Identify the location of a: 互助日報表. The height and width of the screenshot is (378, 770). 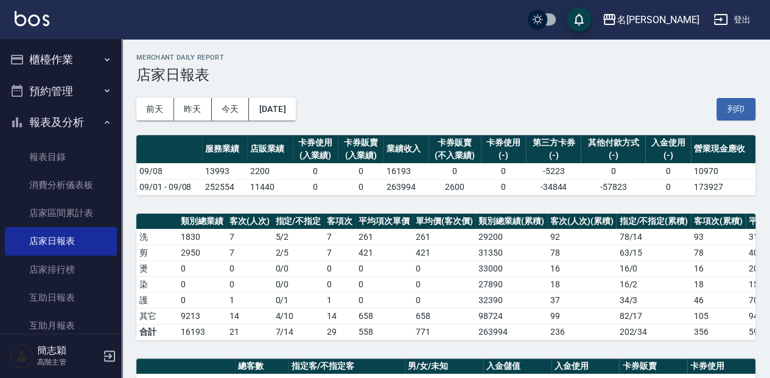
(61, 298).